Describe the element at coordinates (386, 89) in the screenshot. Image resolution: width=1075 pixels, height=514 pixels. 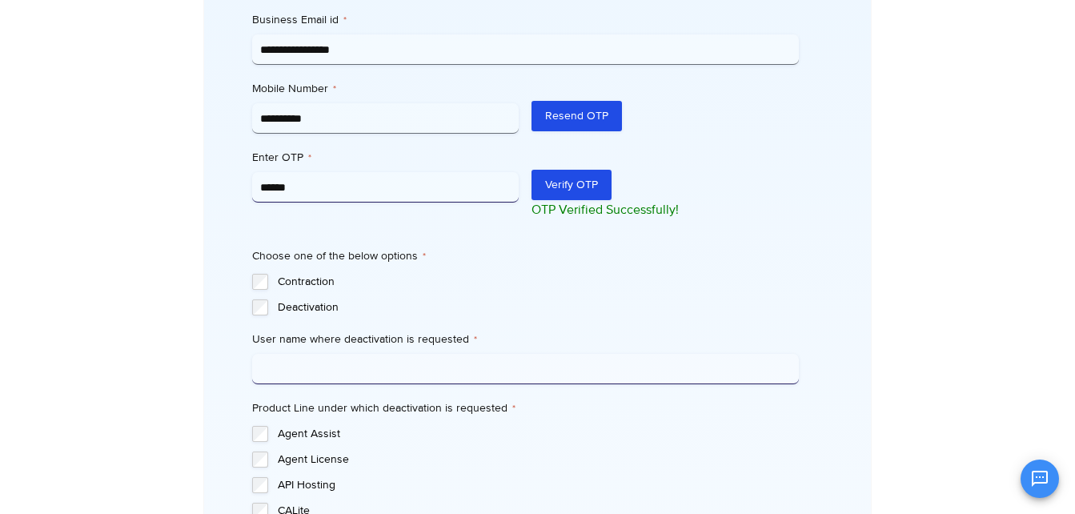
I see `label: Mobile Number` at that location.